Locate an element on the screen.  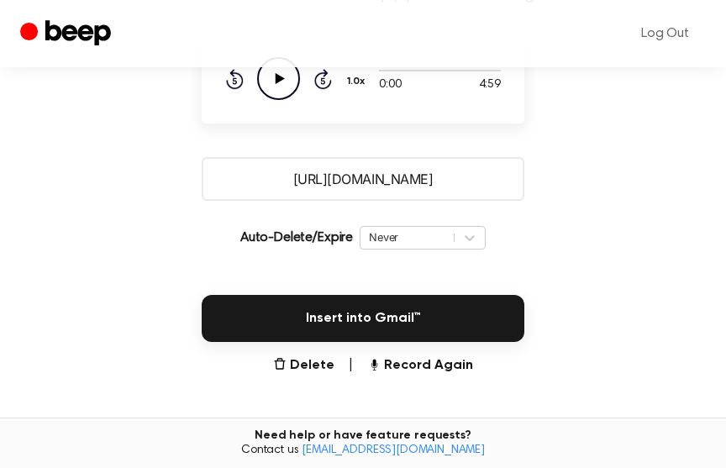
a: Beep is located at coordinates (67, 34).